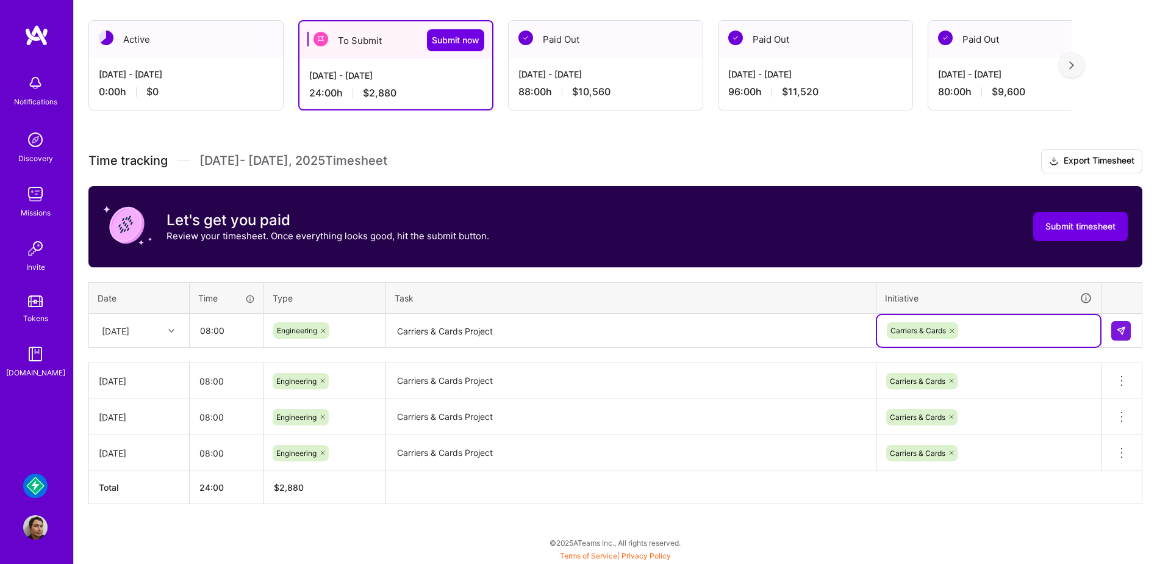 This screenshot has width=1157, height=564. I want to click on i: icon Chevron, so click(171, 331).